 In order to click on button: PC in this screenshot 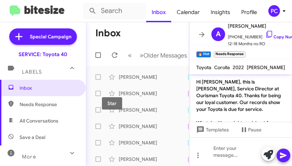, I will do `click(273, 11)`.